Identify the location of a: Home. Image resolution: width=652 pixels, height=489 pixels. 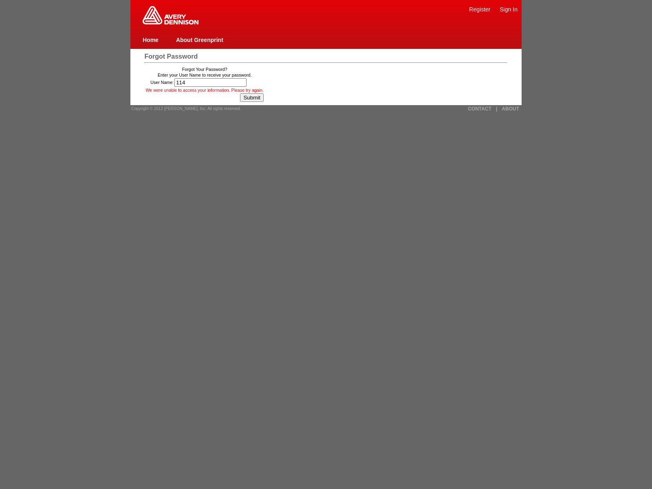
(150, 40).